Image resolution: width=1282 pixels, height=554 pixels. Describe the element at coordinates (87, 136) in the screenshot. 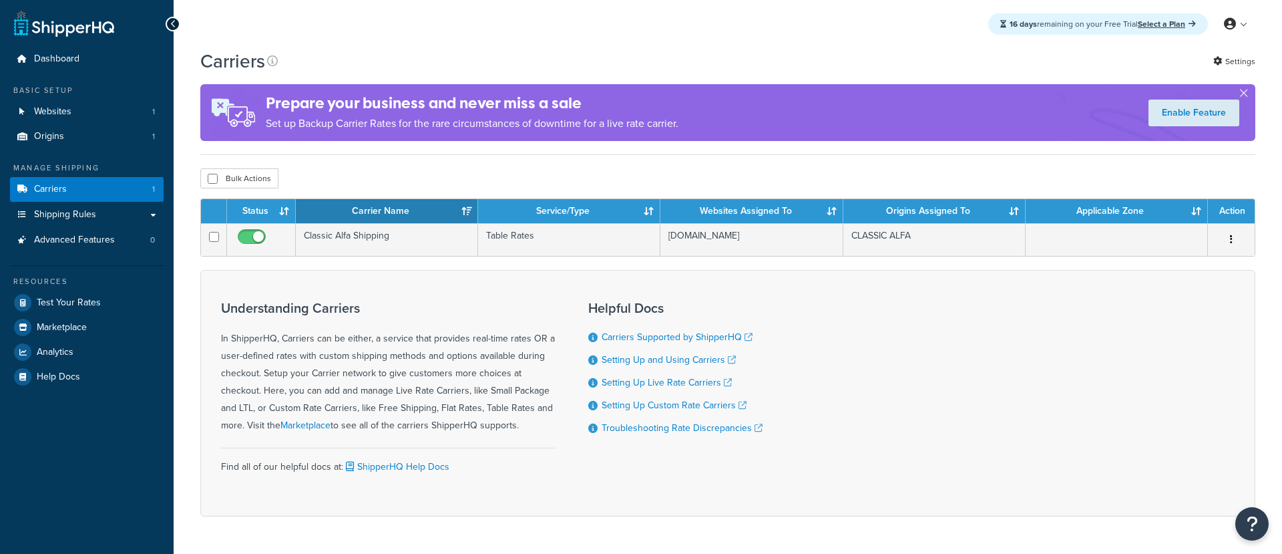

I see `li: Origins` at that location.